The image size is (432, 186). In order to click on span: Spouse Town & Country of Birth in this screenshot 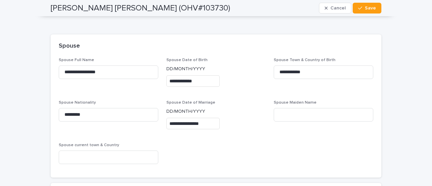, I will do `click(305, 60)`.